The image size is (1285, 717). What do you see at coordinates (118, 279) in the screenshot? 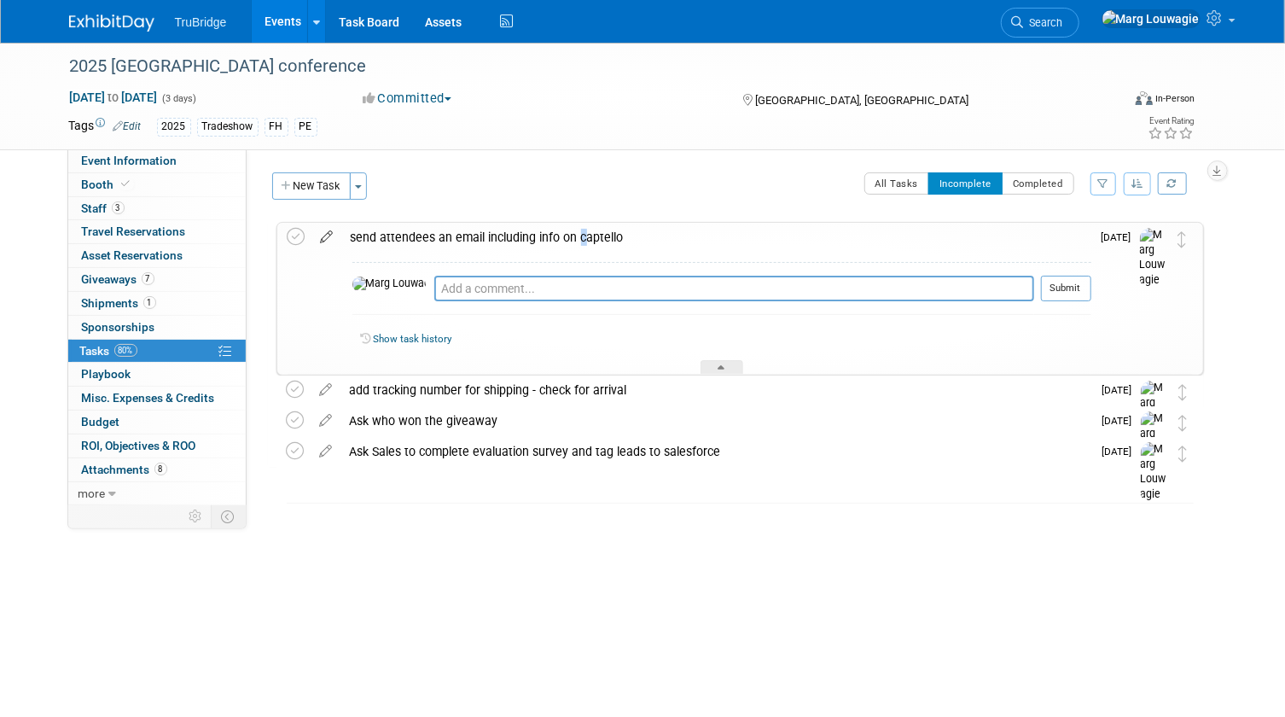
I see `span: Giveaways` at bounding box center [118, 279].